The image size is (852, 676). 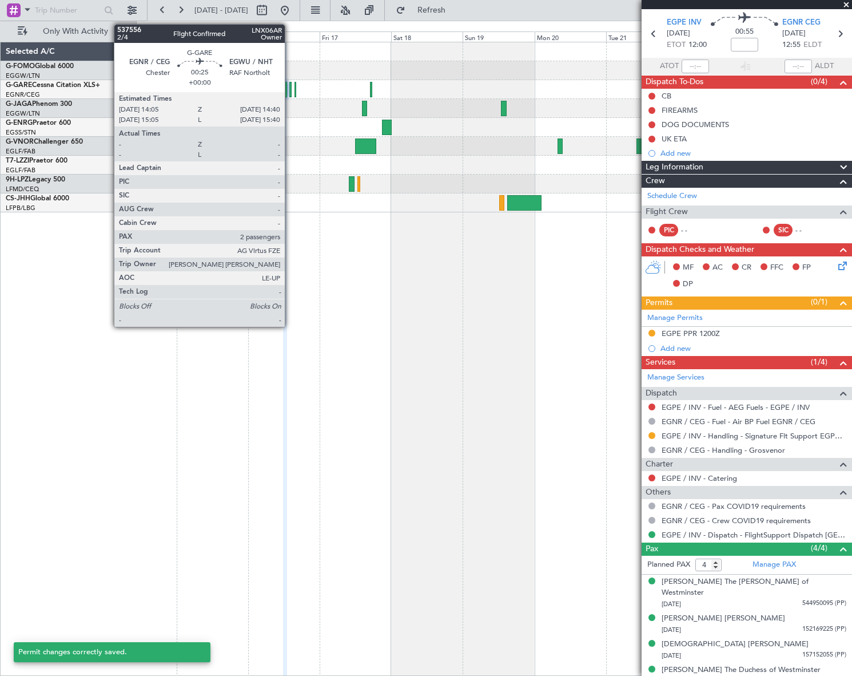 I want to click on div: Mon 20, so click(x=570, y=37).